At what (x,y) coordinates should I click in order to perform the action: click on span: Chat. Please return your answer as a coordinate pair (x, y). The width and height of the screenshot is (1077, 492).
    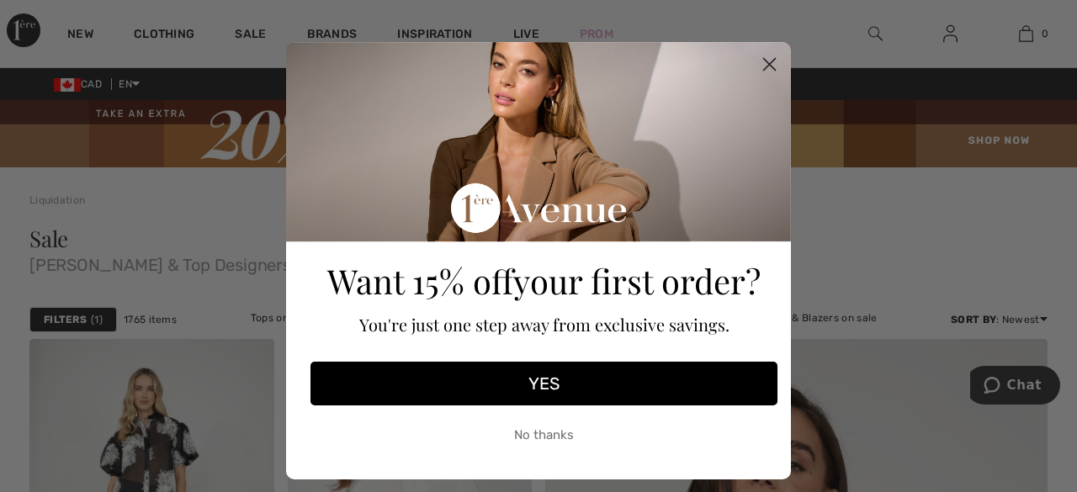
    Looking at the image, I should click on (54, 19).